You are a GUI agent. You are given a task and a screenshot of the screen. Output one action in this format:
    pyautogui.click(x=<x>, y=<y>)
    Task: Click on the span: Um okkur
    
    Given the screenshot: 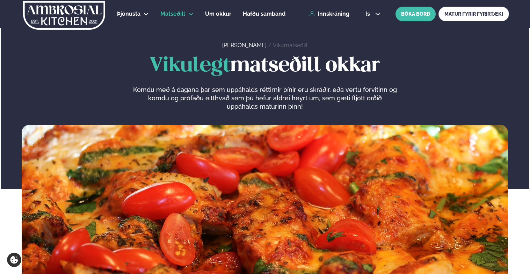 What is the action you would take?
    pyautogui.click(x=218, y=14)
    